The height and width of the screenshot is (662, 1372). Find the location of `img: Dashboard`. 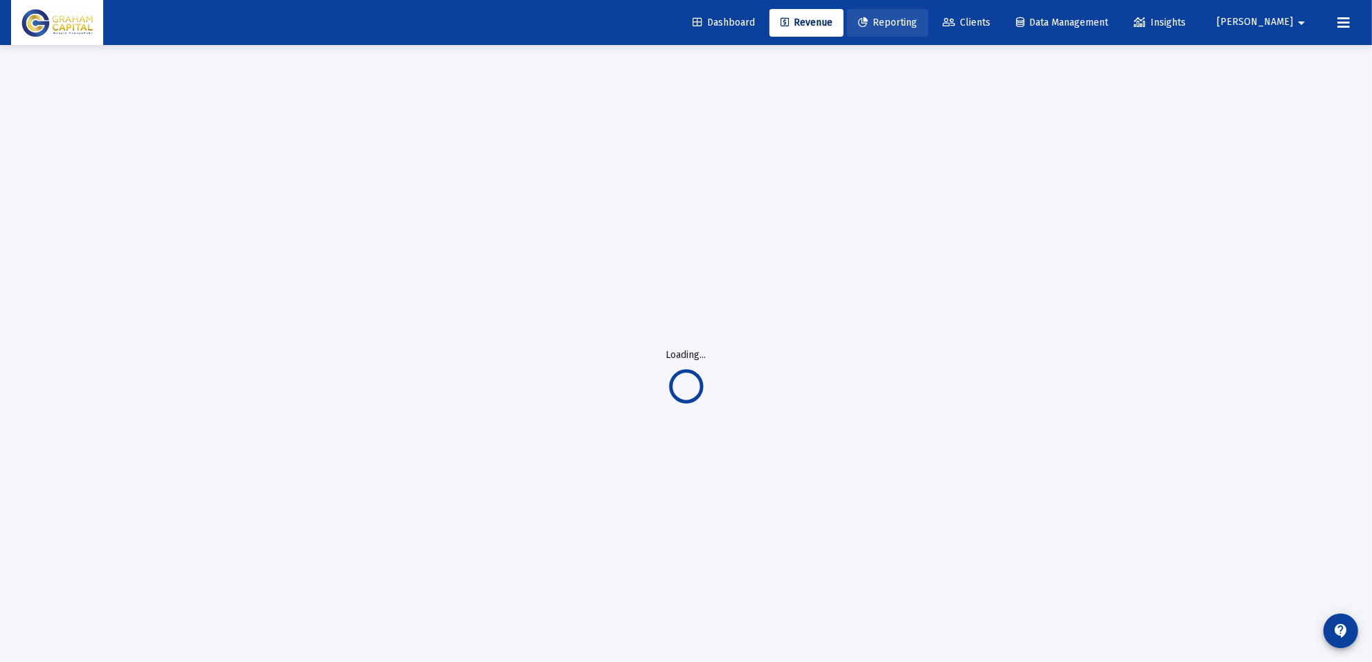

img: Dashboard is located at coordinates (57, 23).